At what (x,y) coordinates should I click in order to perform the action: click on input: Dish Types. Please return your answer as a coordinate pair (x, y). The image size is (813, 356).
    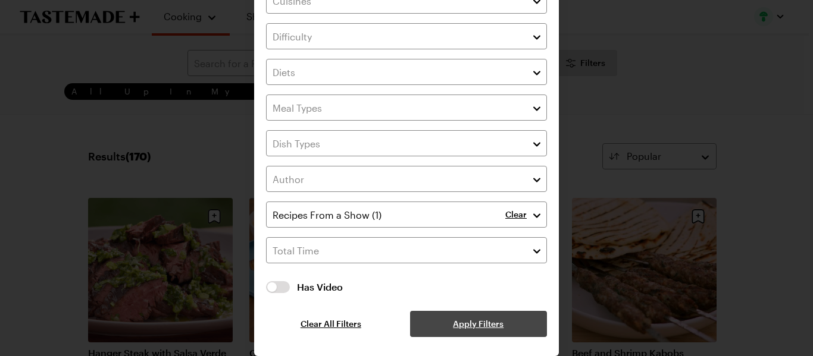
    Looking at the image, I should click on (406, 143).